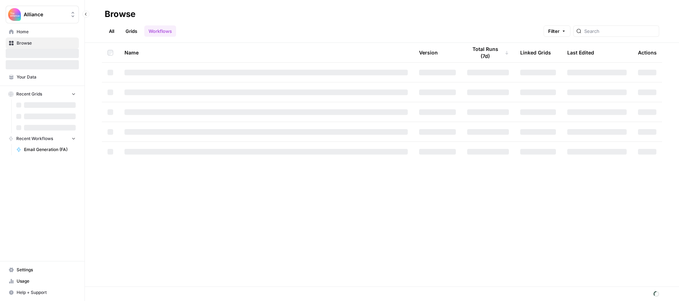 The height and width of the screenshot is (301, 679). I want to click on div: Version, so click(428, 52).